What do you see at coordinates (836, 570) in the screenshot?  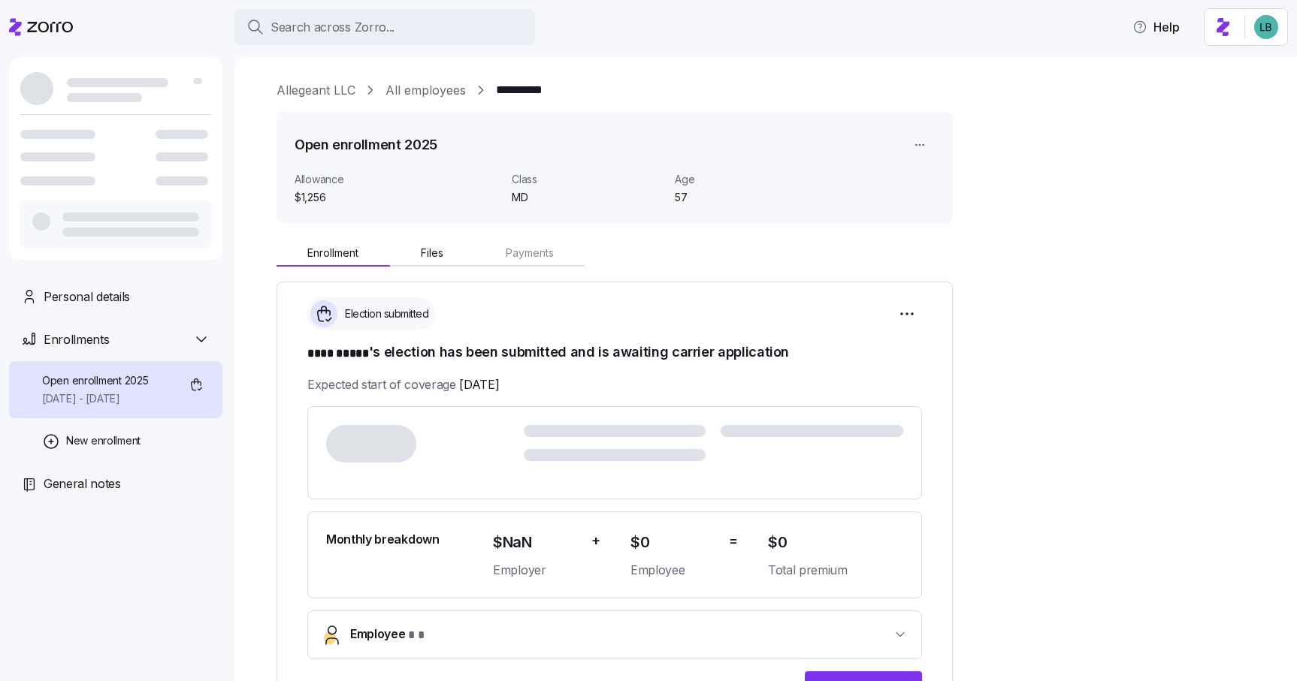 I see `span: Total premium` at bounding box center [836, 570].